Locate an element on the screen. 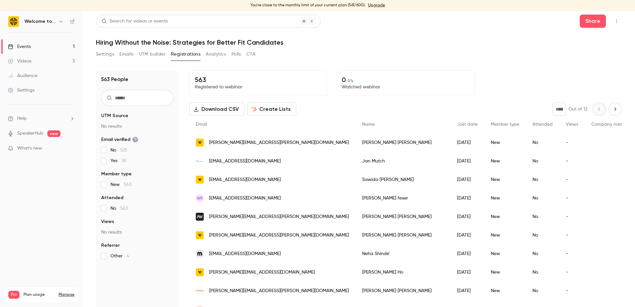  img: outlook.co.uk is located at coordinates (200, 216).